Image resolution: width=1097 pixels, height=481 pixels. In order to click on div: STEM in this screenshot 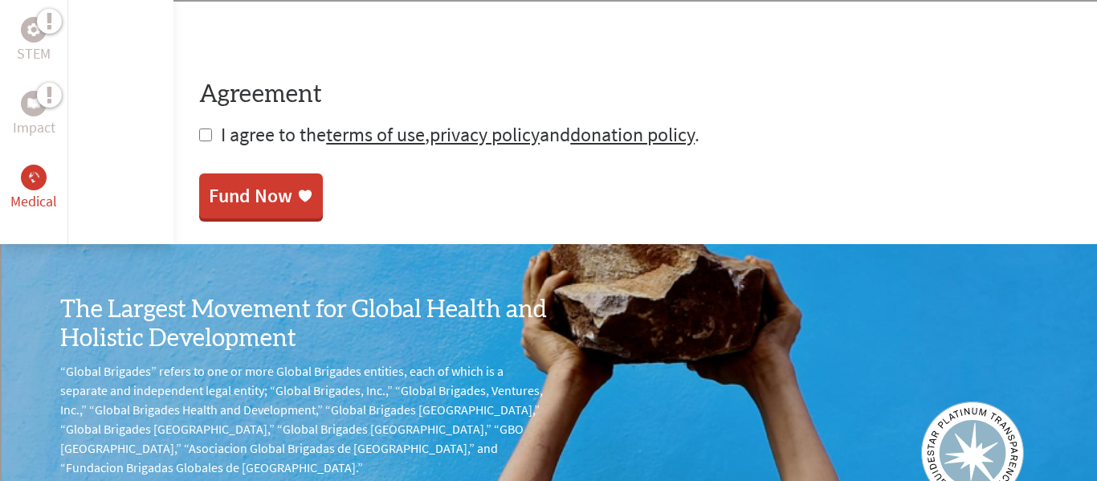, I will do `click(34, 30)`.